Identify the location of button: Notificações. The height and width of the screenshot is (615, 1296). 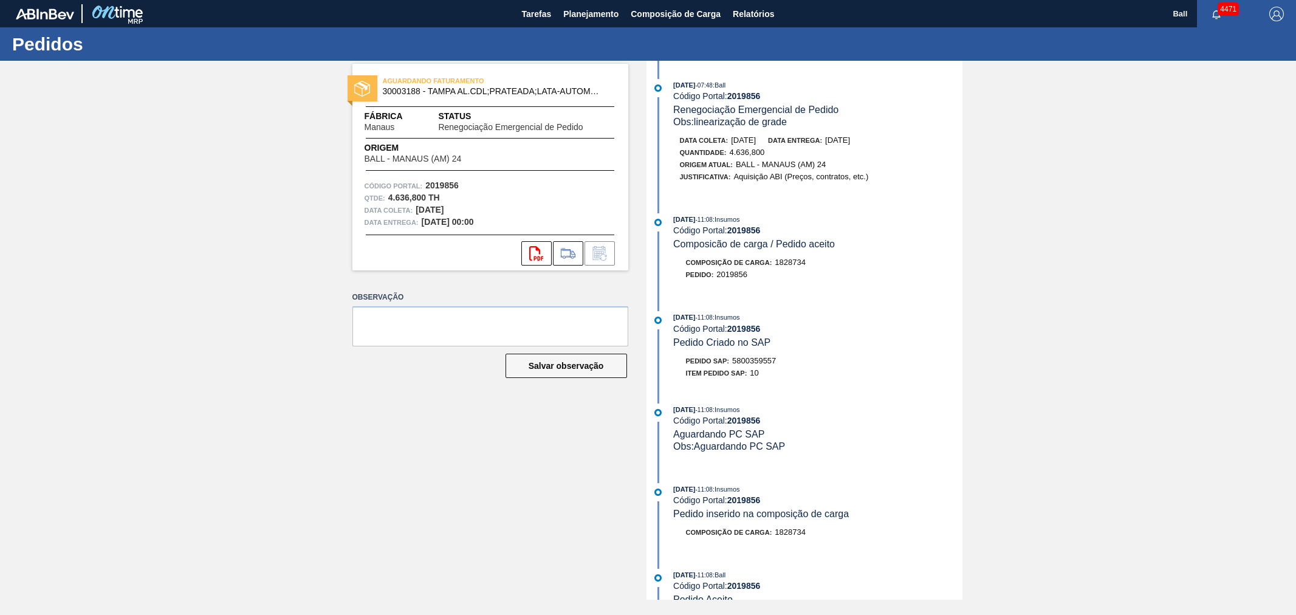
(1216, 14).